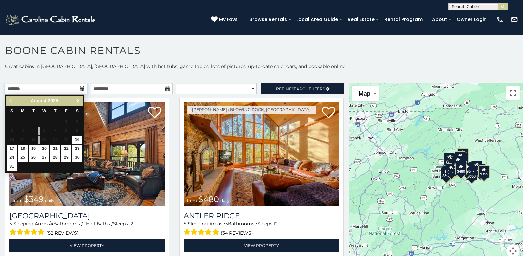 The image size is (523, 256). Describe the element at coordinates (514, 20) in the screenshot. I see `img: mail-regular-white.png` at that location.